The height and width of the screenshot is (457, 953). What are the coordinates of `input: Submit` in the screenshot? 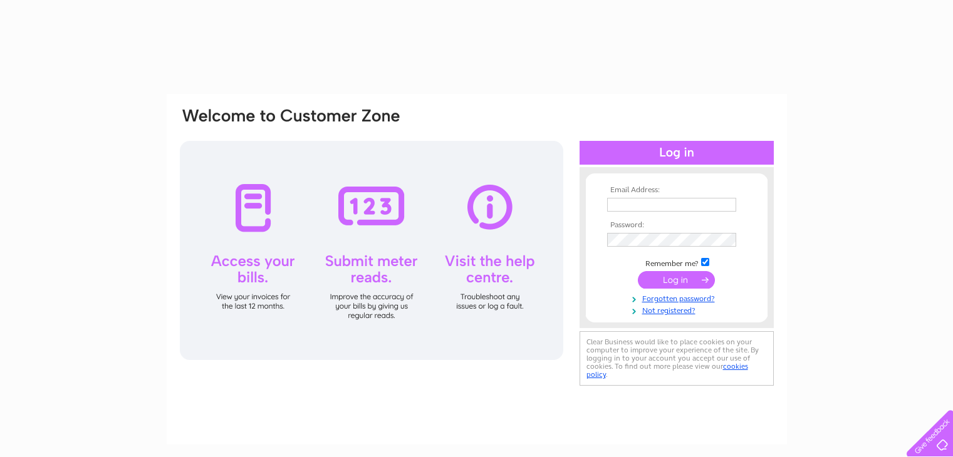 It's located at (676, 280).